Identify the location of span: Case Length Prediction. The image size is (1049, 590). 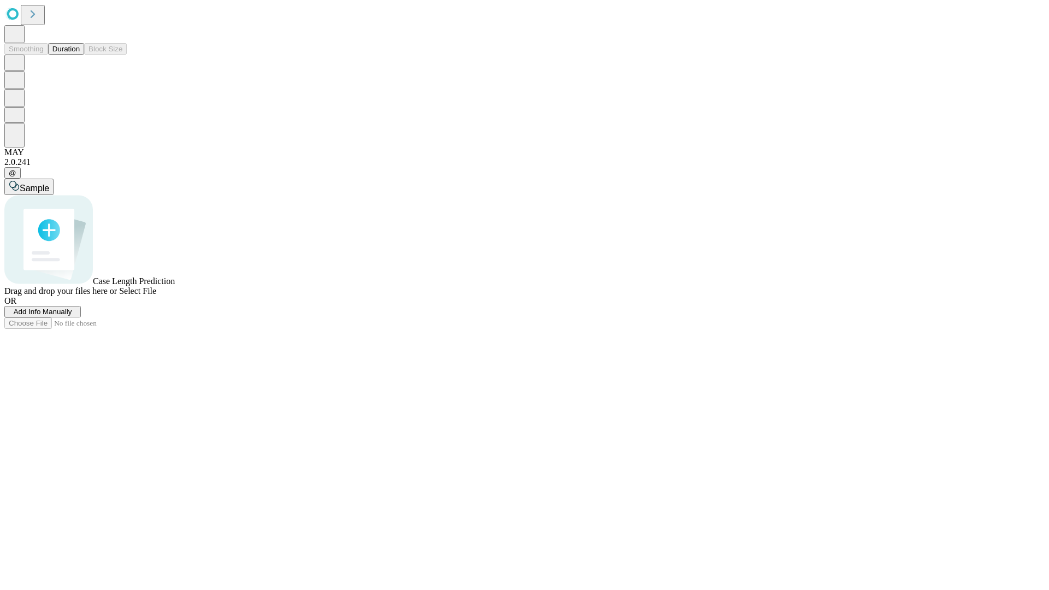
(134, 281).